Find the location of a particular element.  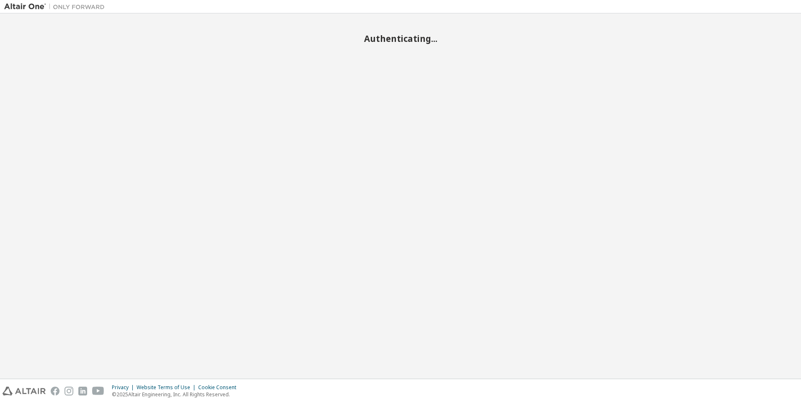

div: Cookie Consent is located at coordinates (220, 388).